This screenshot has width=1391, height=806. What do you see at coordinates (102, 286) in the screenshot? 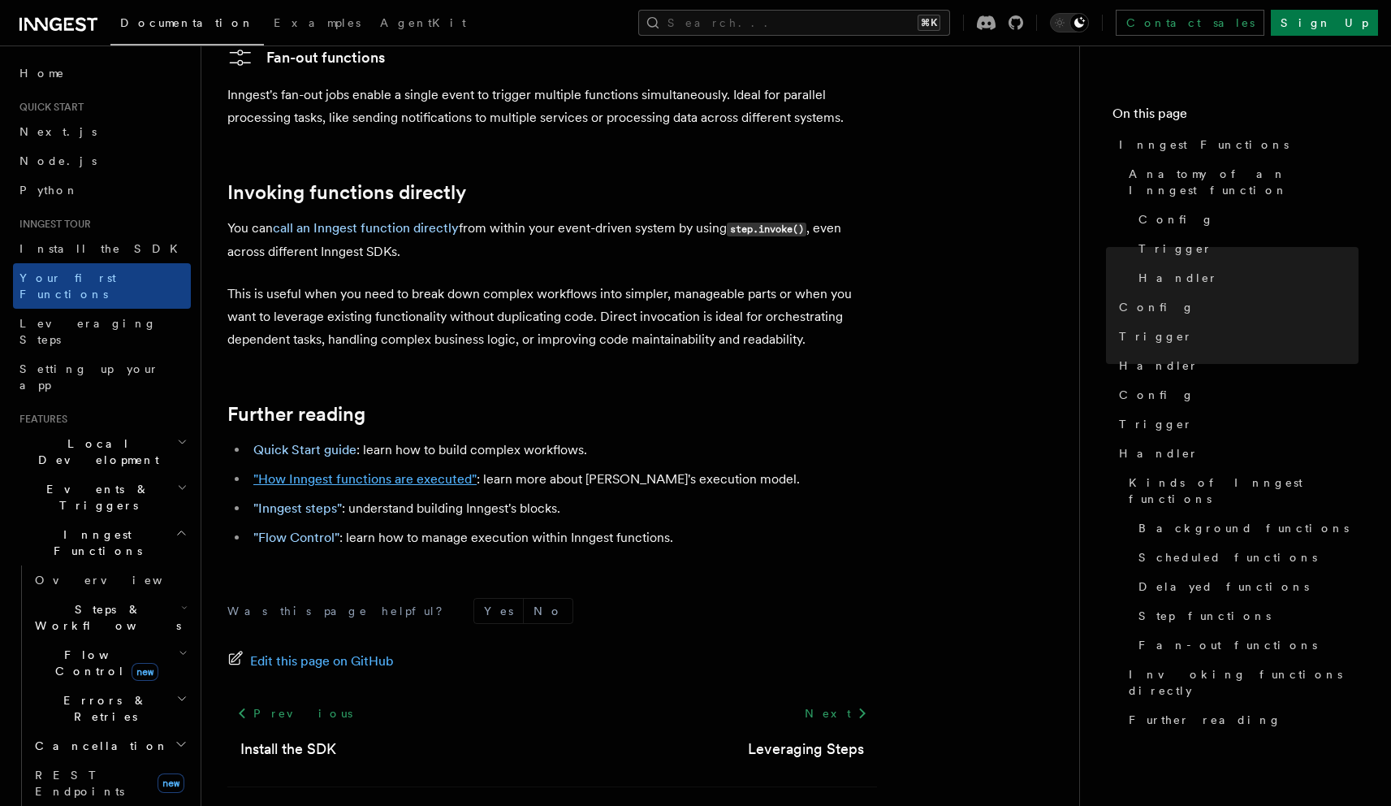
I see `a: Your first Functions` at bounding box center [102, 286].